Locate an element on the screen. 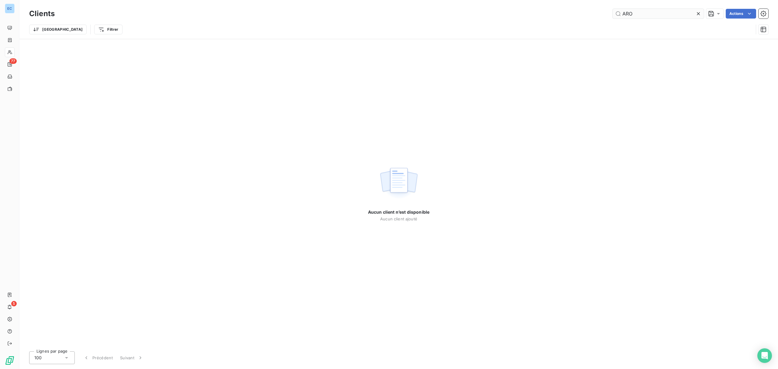  span: Aucun client ajouté is located at coordinates (399, 219).